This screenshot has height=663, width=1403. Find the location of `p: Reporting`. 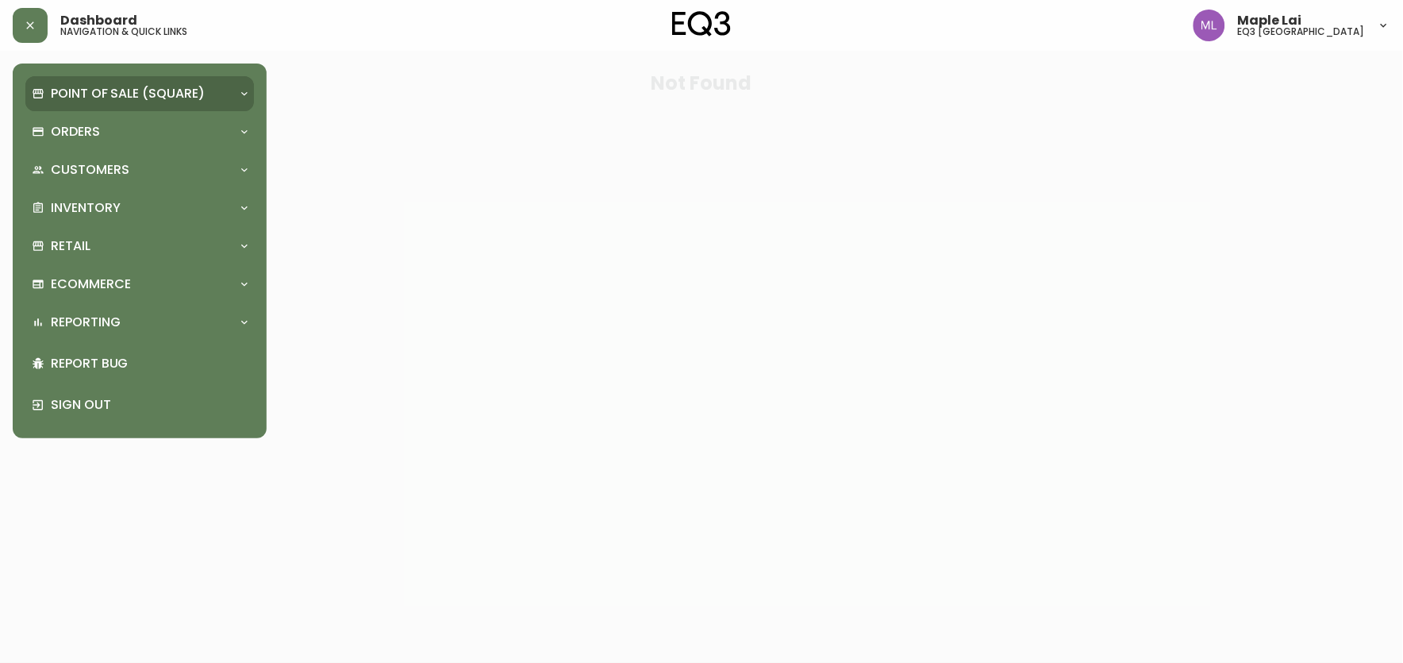

p: Reporting is located at coordinates (86, 322).